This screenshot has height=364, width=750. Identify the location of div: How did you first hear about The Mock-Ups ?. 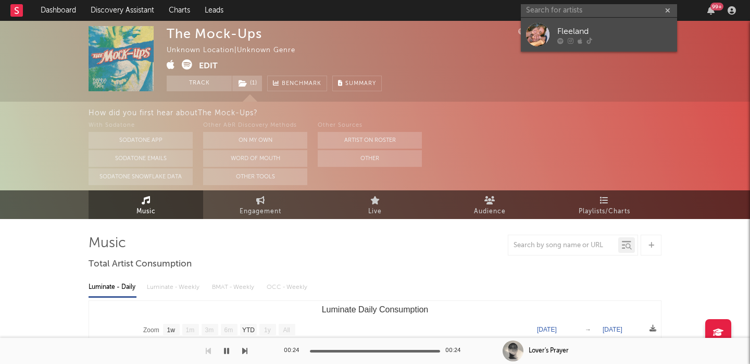
(419, 113).